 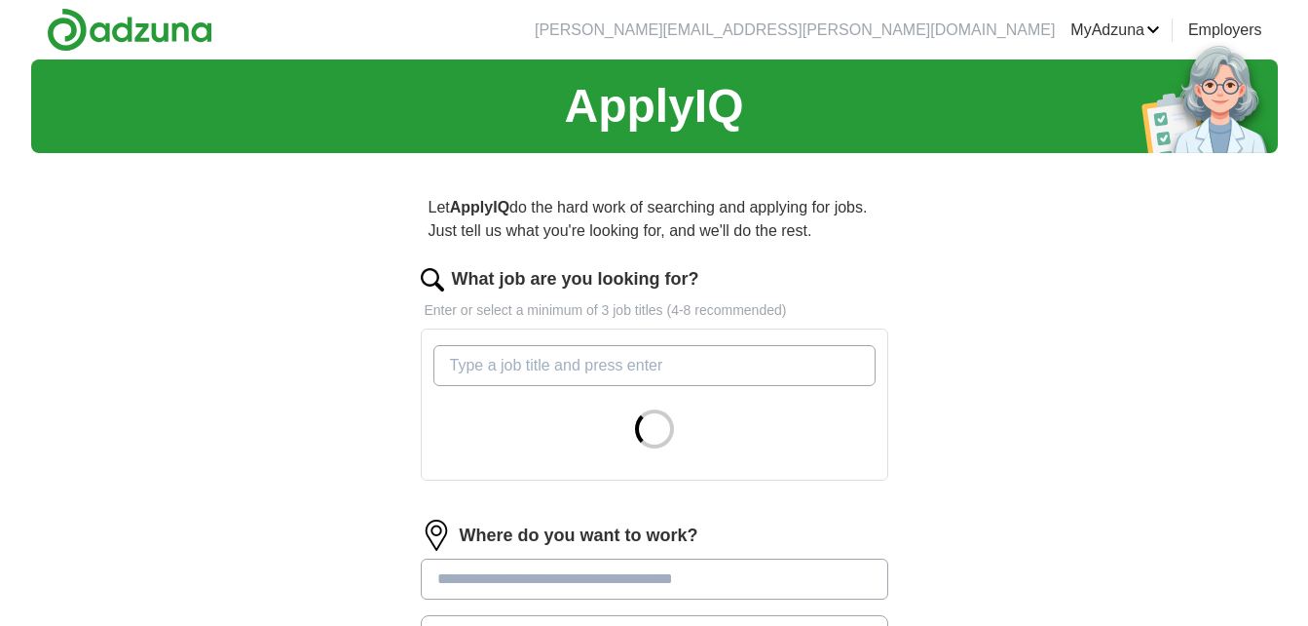 What do you see at coordinates (576, 279) in the screenshot?
I see `label: What job are you looking for?` at bounding box center [576, 279].